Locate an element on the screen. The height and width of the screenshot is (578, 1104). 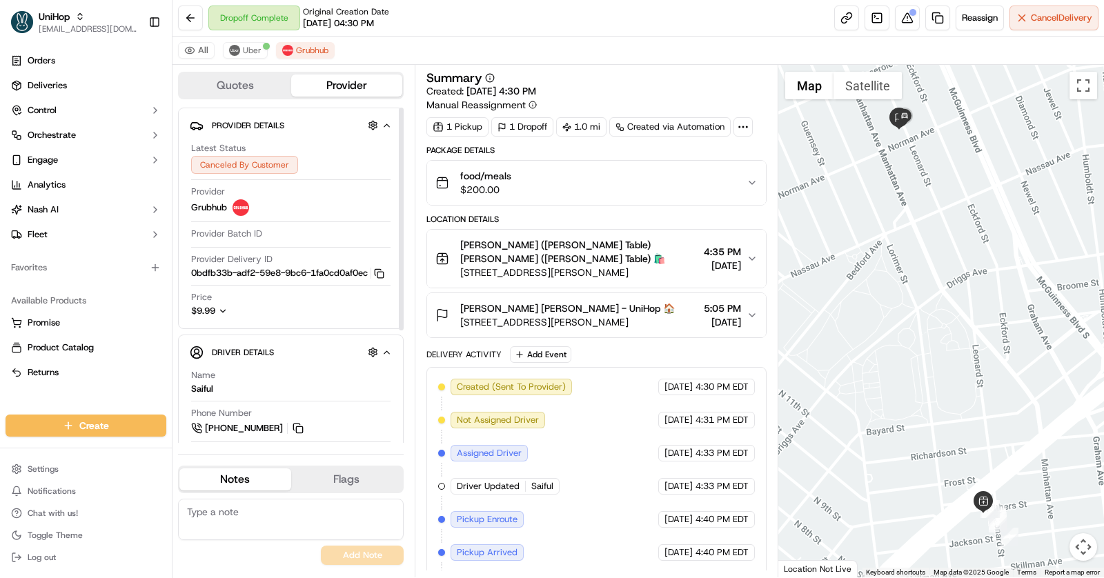
div: 4 is located at coordinates (998, 524).